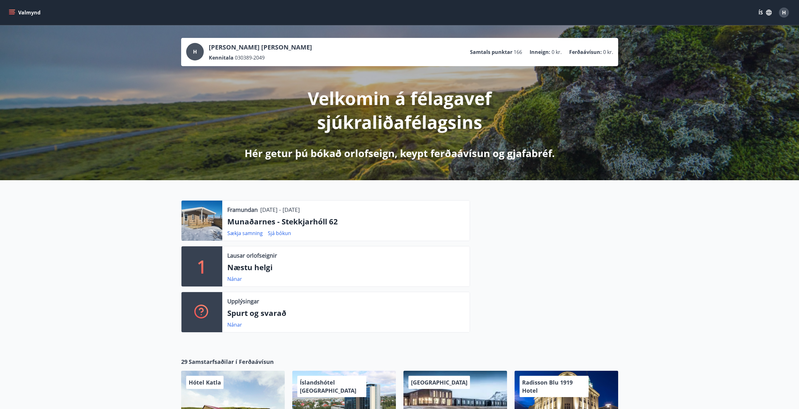 The height and width of the screenshot is (409, 799). Describe the element at coordinates (221, 58) in the screenshot. I see `p: Kennitala` at that location.